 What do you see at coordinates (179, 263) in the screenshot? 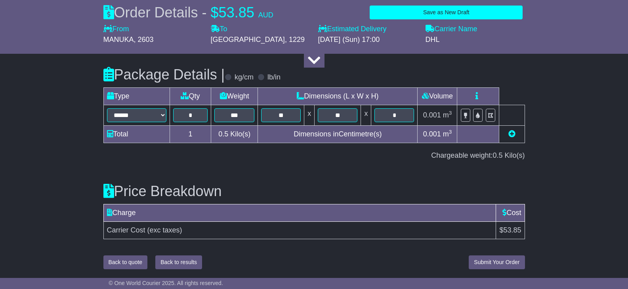
I see `button: Back to results` at bounding box center [179, 263].